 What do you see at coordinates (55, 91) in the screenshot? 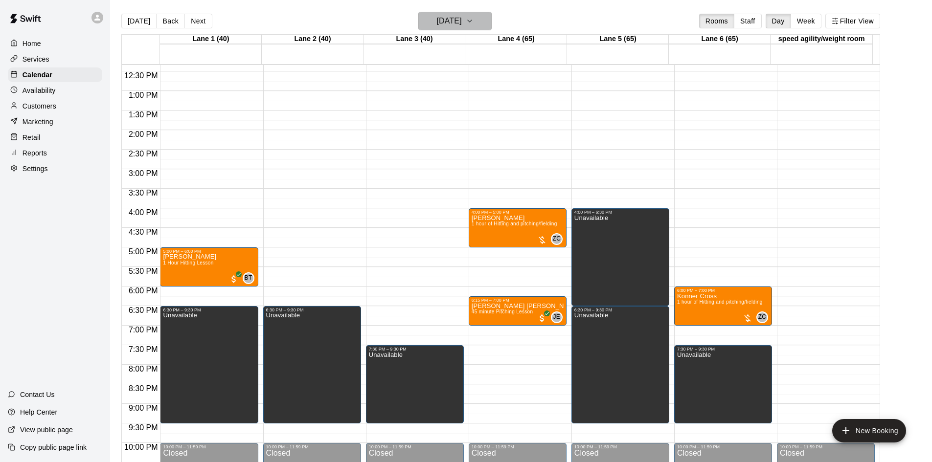
I see `div: Availability` at bounding box center [55, 91].